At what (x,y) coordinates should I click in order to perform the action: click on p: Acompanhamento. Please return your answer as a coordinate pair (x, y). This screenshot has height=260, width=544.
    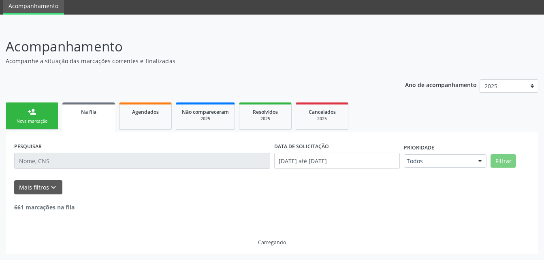
    Looking at the image, I should click on (192, 47).